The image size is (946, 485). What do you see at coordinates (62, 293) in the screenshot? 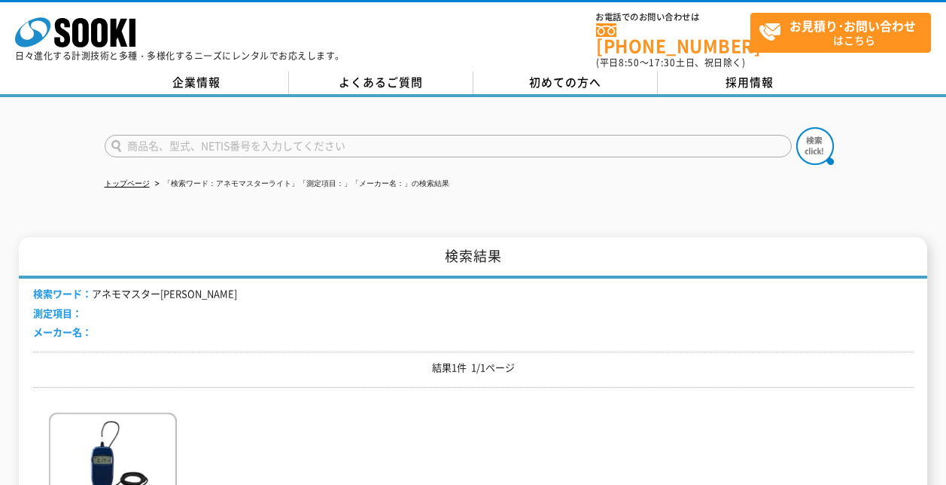
I see `span: 検索ワード：` at bounding box center [62, 293].